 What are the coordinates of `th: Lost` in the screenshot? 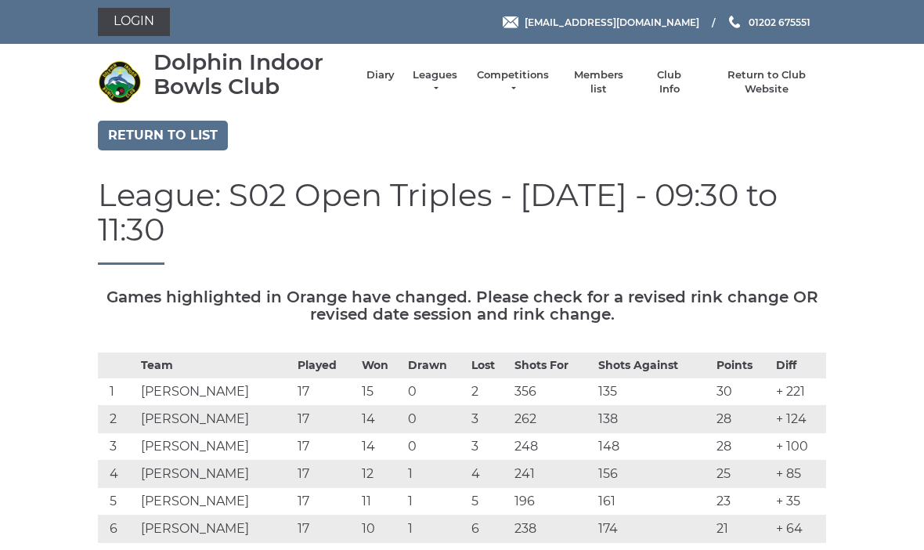 It's located at (489, 365).